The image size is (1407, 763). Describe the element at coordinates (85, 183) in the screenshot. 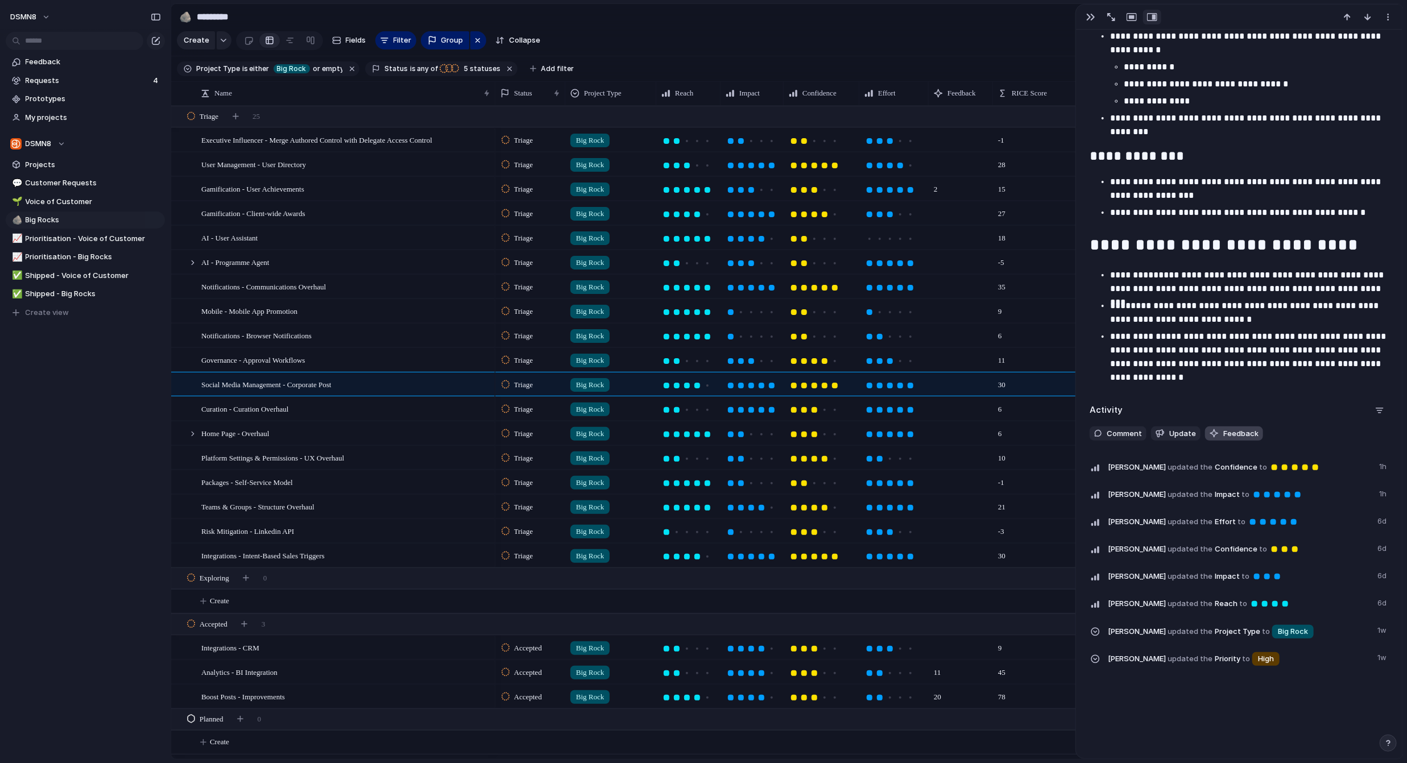

I see `a: 💬Customer Requests` at that location.